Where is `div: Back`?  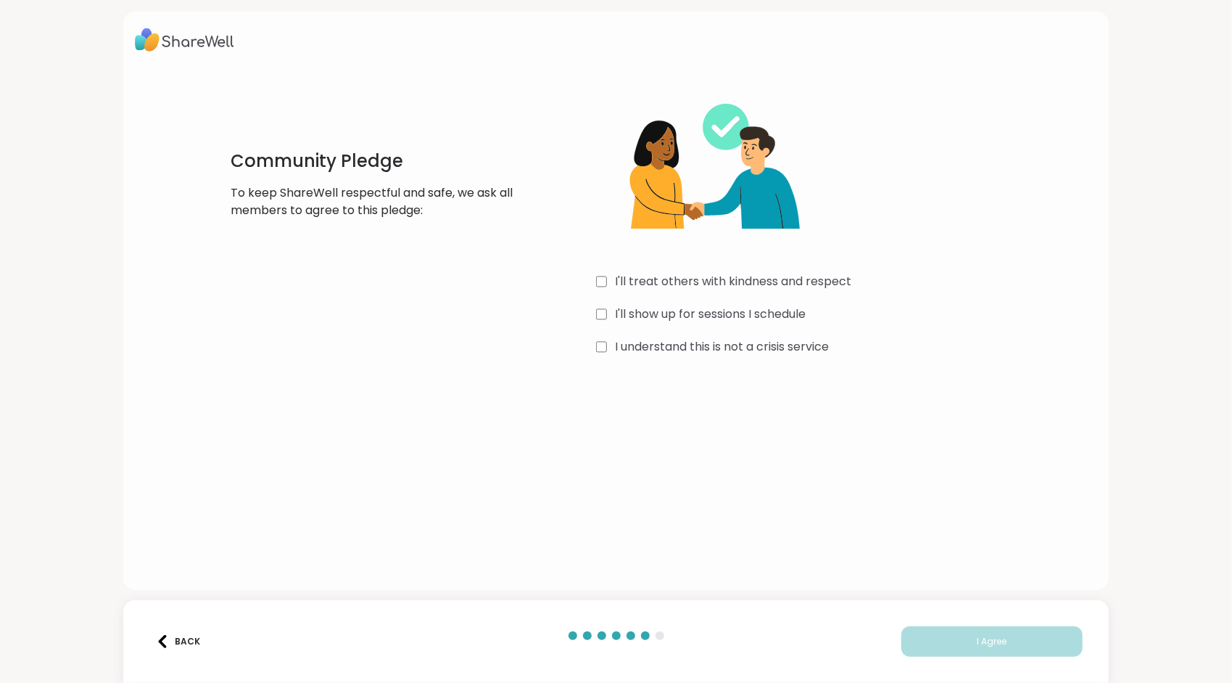 div: Back is located at coordinates (178, 641).